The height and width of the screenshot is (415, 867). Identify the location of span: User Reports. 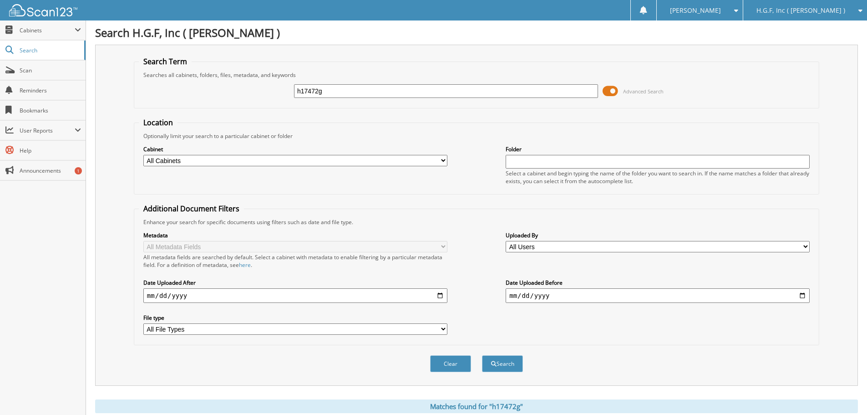
(47, 130).